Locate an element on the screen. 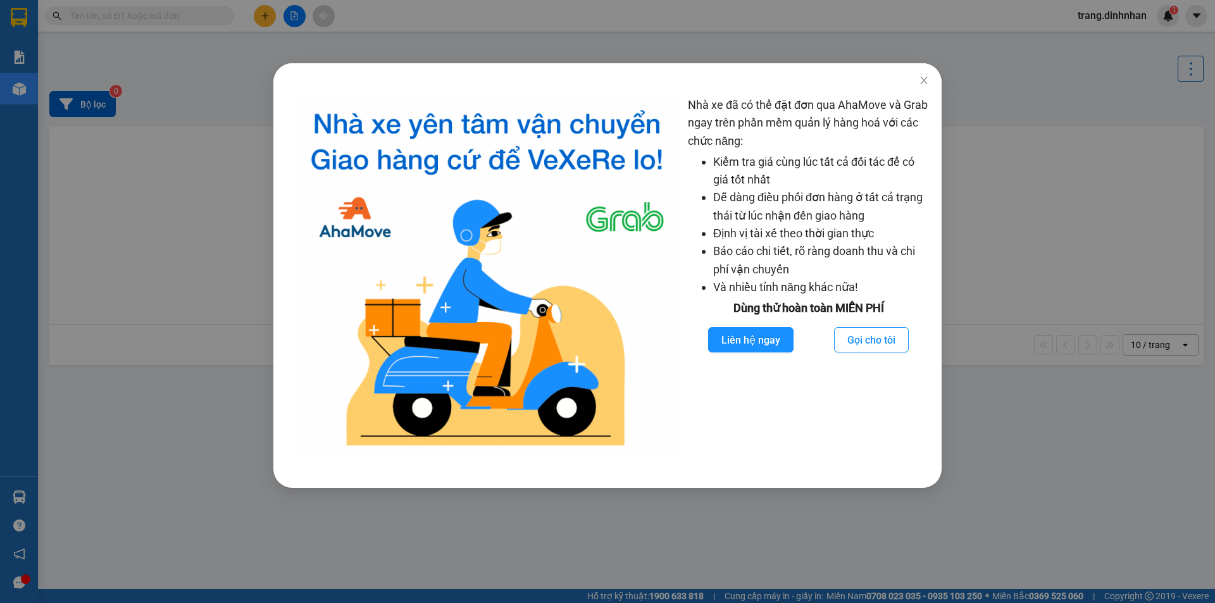 The width and height of the screenshot is (1215, 603). li: Định vị tài xế theo thời gian thực is located at coordinates (821, 234).